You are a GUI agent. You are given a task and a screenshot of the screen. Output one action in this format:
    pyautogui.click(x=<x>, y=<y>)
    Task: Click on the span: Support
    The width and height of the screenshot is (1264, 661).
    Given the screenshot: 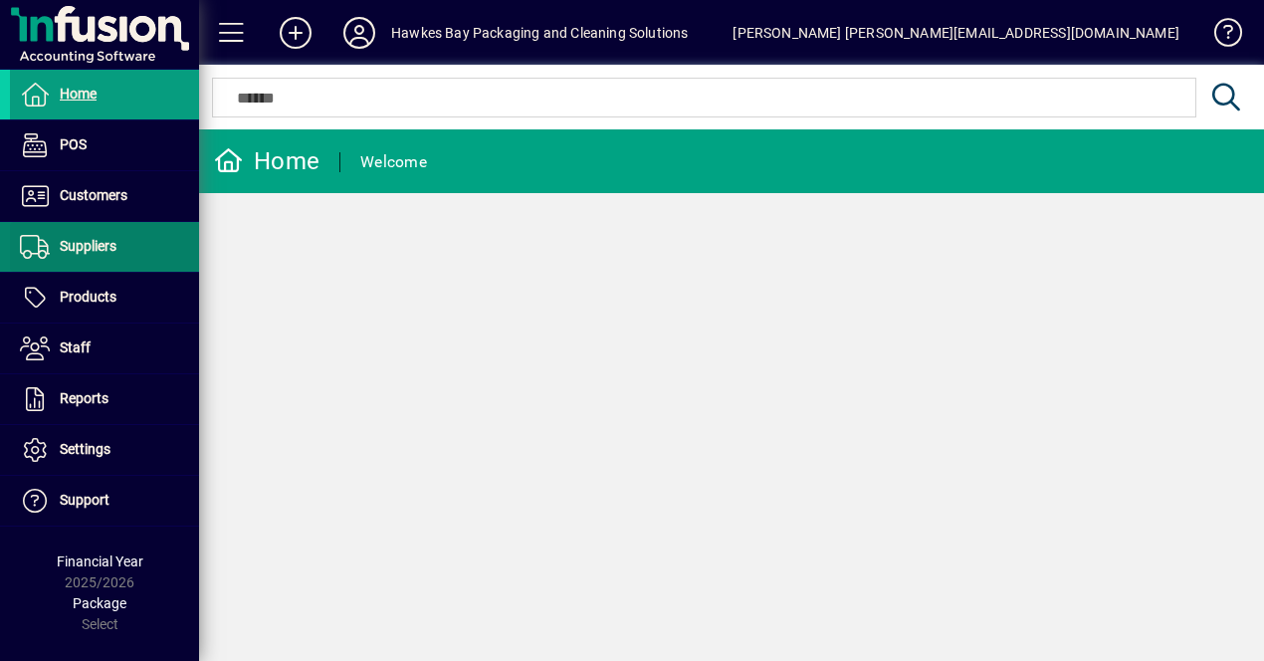 What is the action you would take?
    pyautogui.click(x=85, y=500)
    